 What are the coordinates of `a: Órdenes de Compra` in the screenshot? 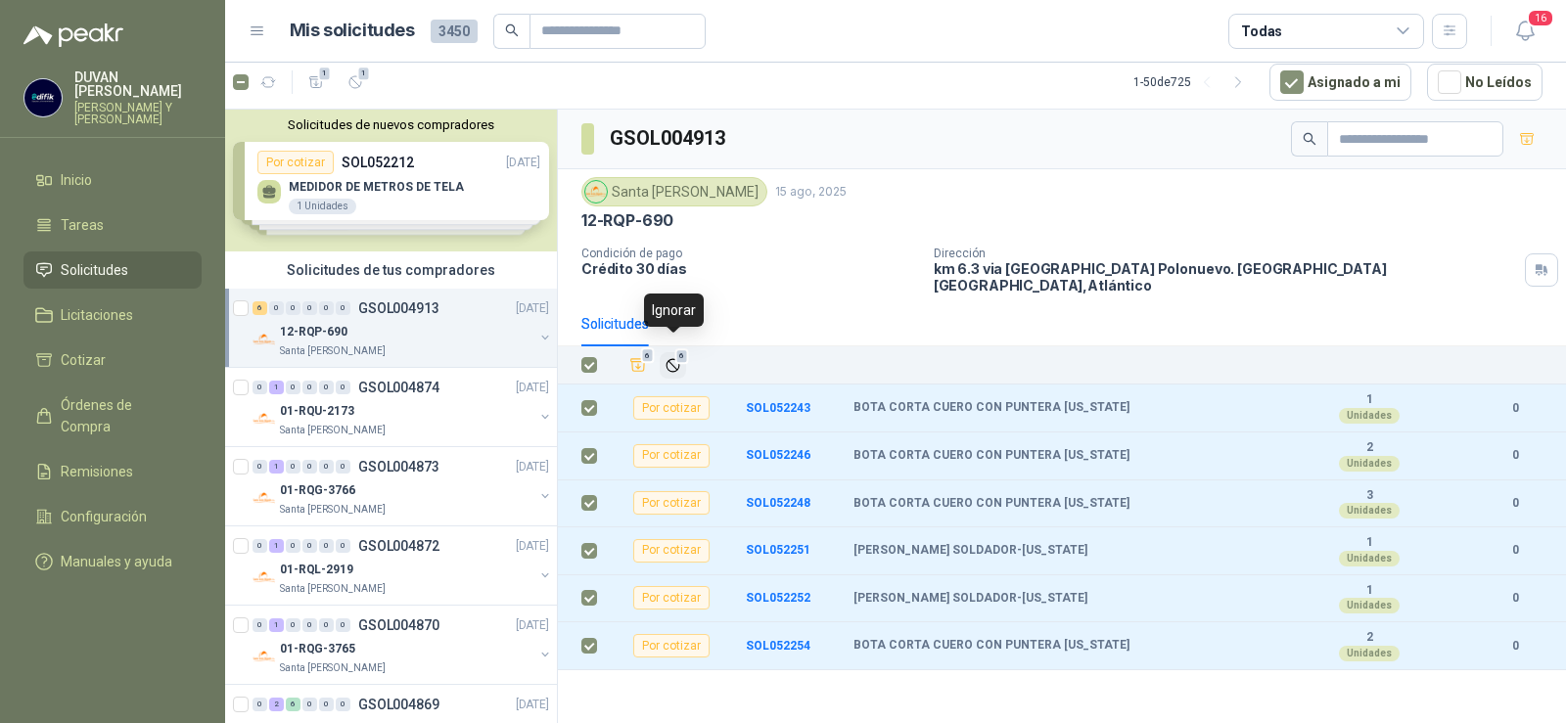 It's located at (113, 416).